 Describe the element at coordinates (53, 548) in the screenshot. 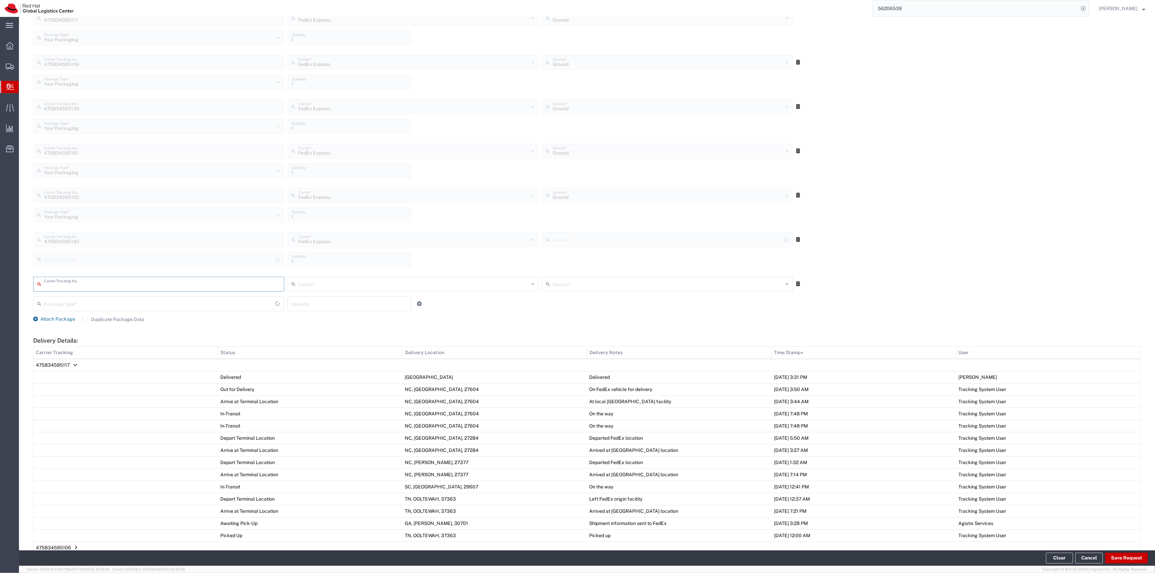

I see `span: 475834595106` at that location.